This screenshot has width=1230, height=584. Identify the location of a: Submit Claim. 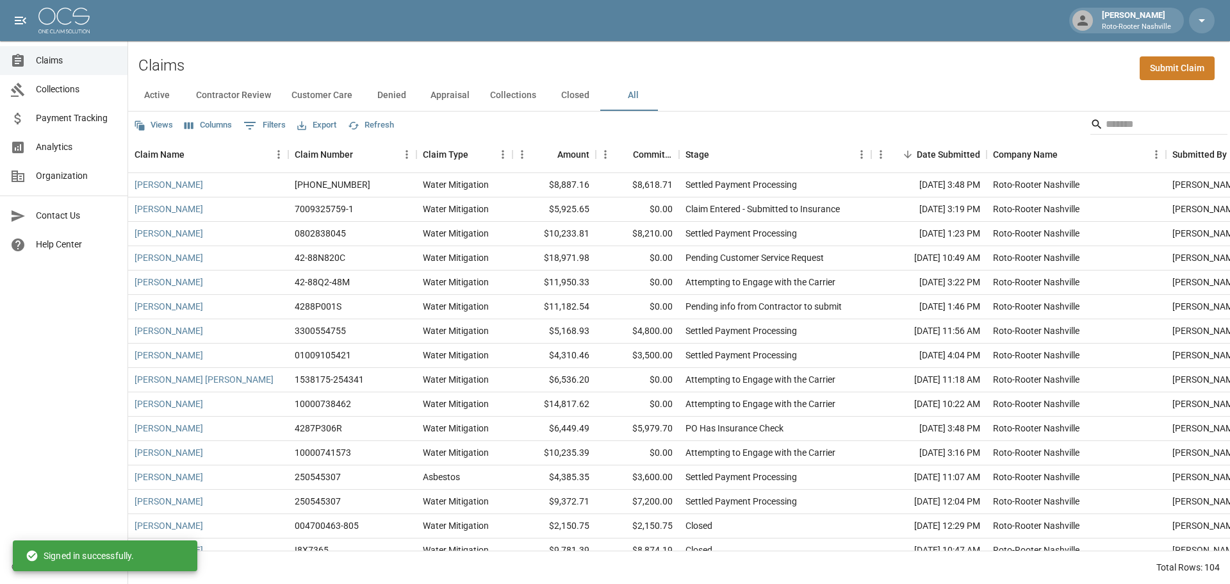
(1177, 68).